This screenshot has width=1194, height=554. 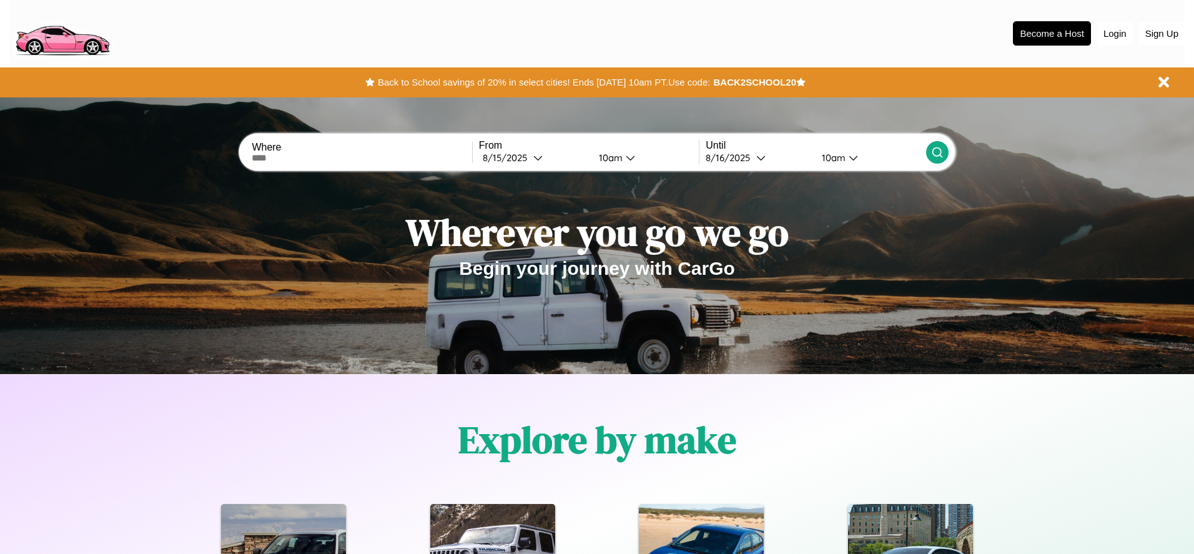 What do you see at coordinates (534, 157) in the screenshot?
I see `button: 8/15/2025` at bounding box center [534, 157].